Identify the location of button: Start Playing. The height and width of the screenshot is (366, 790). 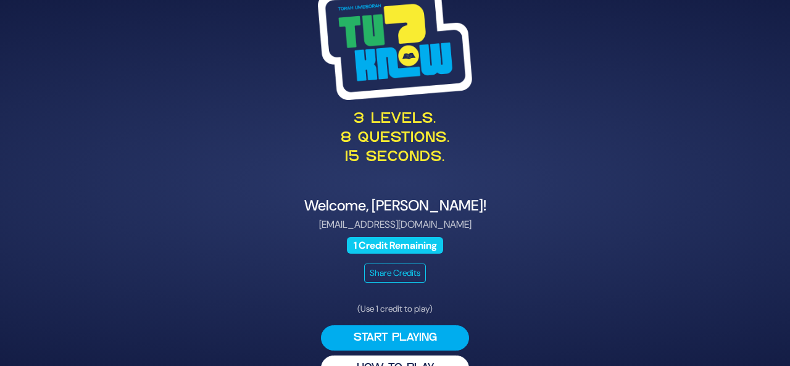
(395, 338).